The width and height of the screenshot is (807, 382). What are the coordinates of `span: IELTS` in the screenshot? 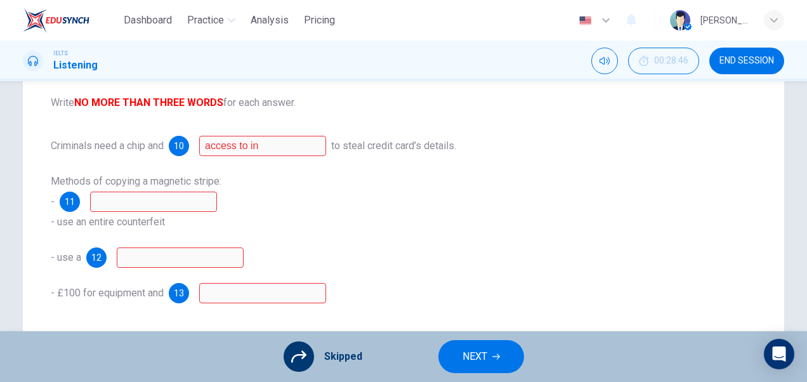 It's located at (60, 53).